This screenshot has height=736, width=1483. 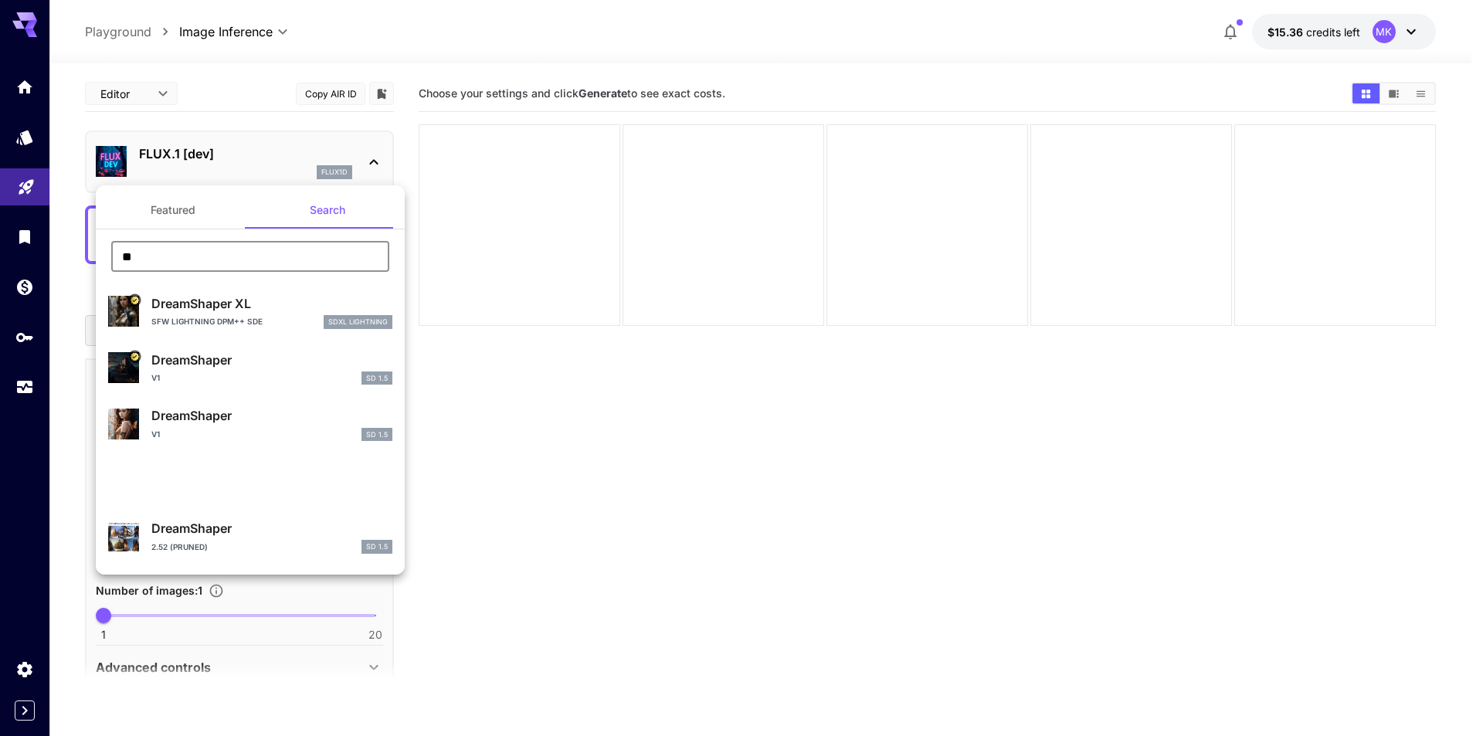 What do you see at coordinates (207, 321) in the screenshot?
I see `p: SFW Lightning DPM++ SDE` at bounding box center [207, 321].